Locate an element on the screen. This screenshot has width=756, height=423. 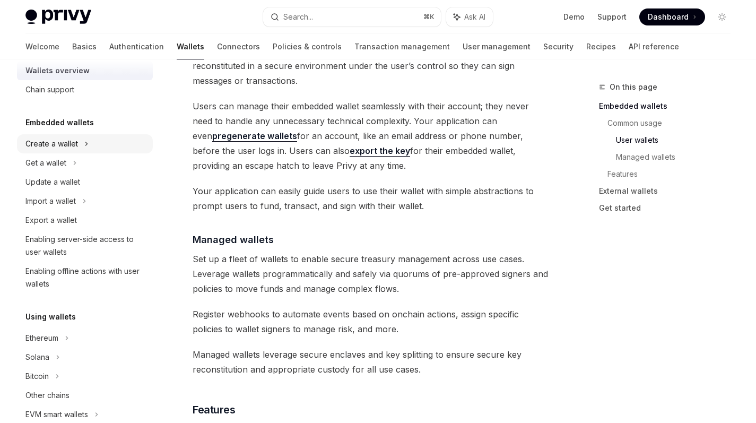
a: Basics is located at coordinates (84, 47).